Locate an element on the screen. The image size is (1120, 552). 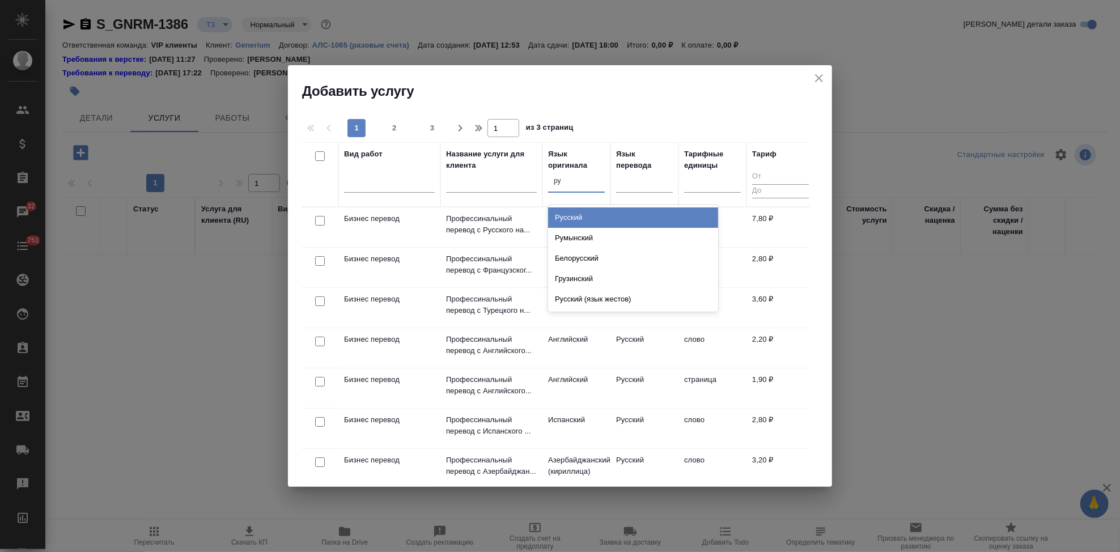
p: Профессинальный перевод с Турецкого н... is located at coordinates (491, 305).